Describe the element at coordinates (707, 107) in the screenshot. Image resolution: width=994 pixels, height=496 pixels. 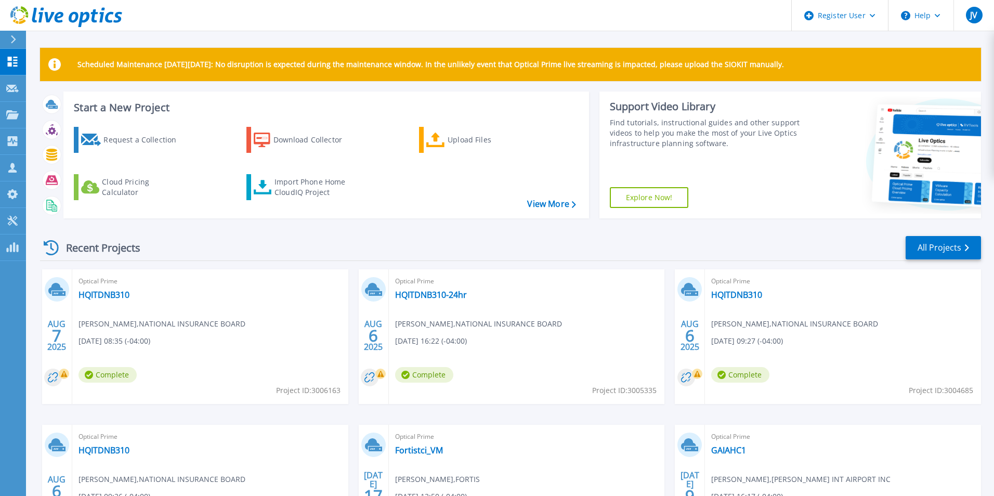
I see `div: Support Video Library` at that location.